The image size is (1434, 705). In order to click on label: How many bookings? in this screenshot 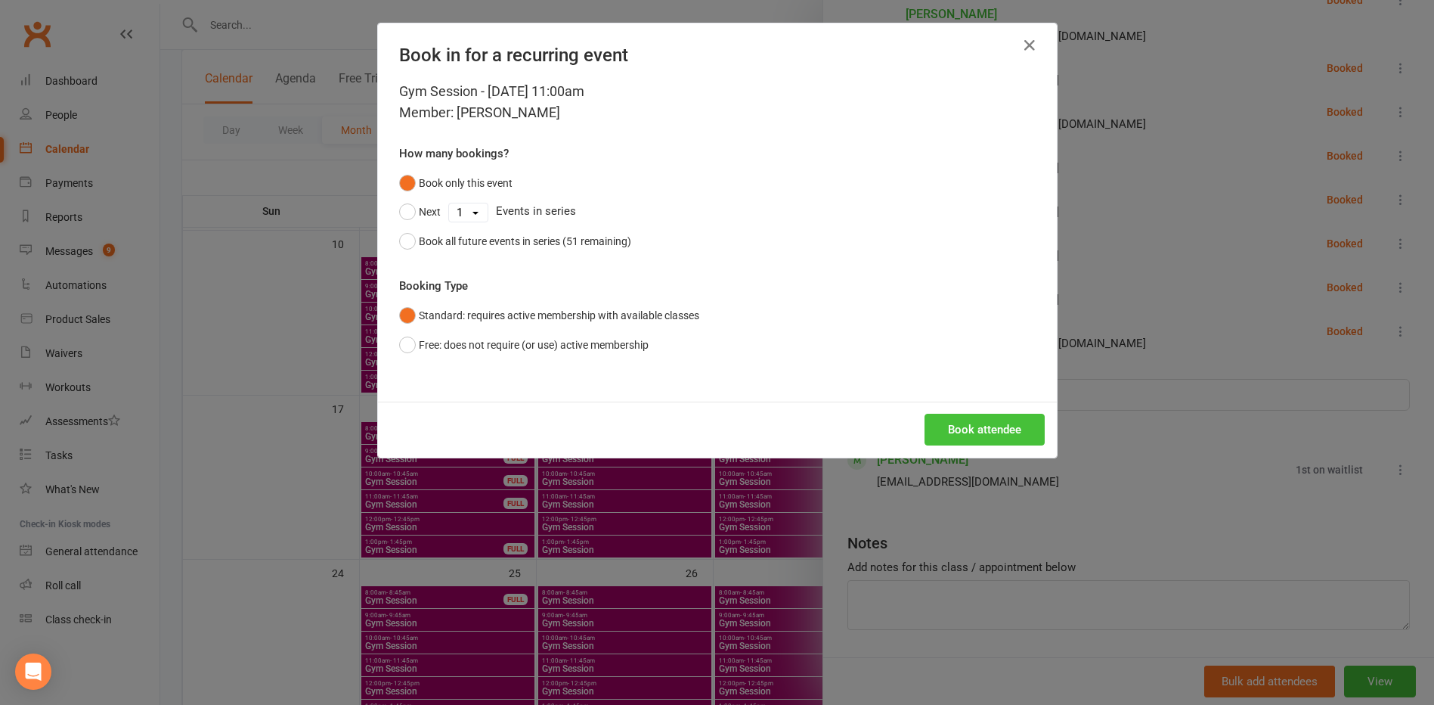, I will do `click(454, 154)`.